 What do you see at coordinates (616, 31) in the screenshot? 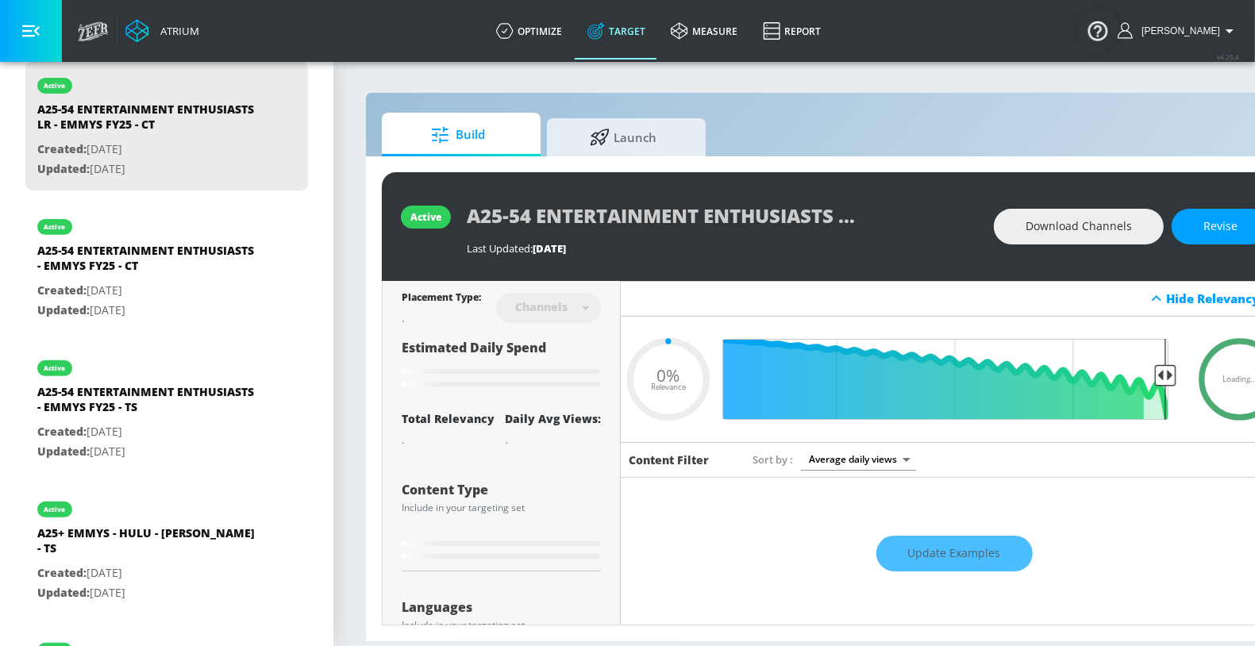
I see `a: Target` at bounding box center [616, 31].